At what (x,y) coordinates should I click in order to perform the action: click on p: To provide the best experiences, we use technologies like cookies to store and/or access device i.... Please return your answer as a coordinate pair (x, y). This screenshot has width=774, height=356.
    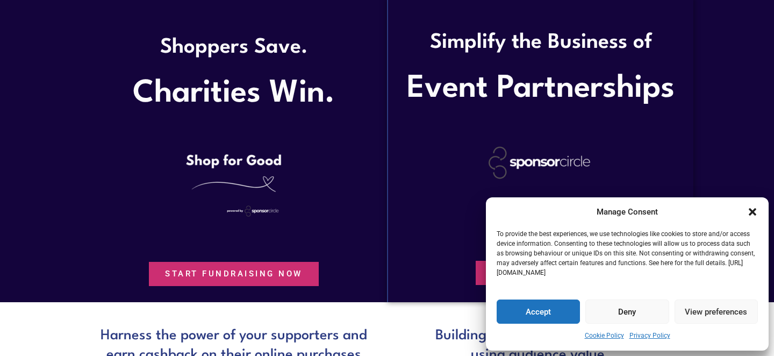
    Looking at the image, I should click on (627, 253).